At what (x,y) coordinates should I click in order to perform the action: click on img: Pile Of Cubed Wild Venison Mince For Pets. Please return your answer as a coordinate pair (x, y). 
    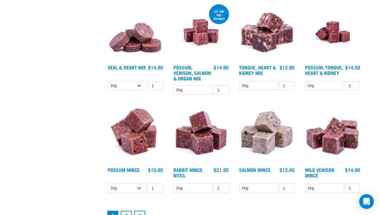
    Looking at the image, I should click on (332, 135).